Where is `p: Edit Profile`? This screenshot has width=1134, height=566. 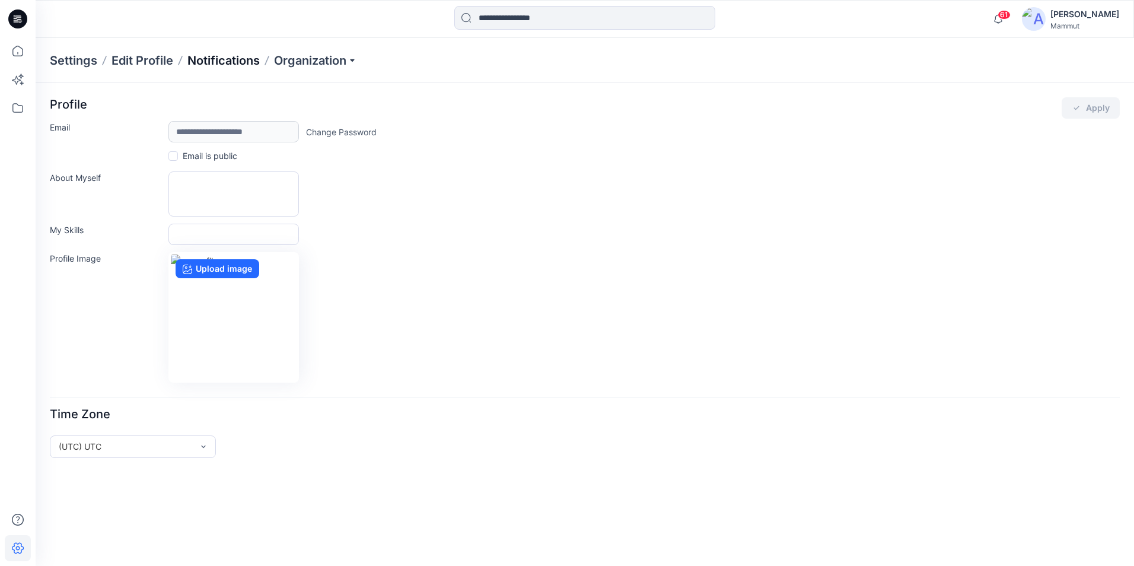 p: Edit Profile is located at coordinates (142, 61).